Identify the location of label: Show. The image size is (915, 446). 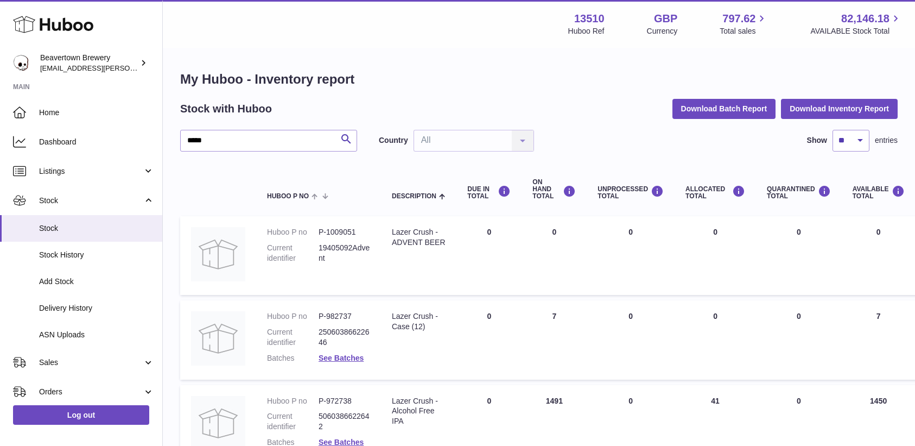
(817, 140).